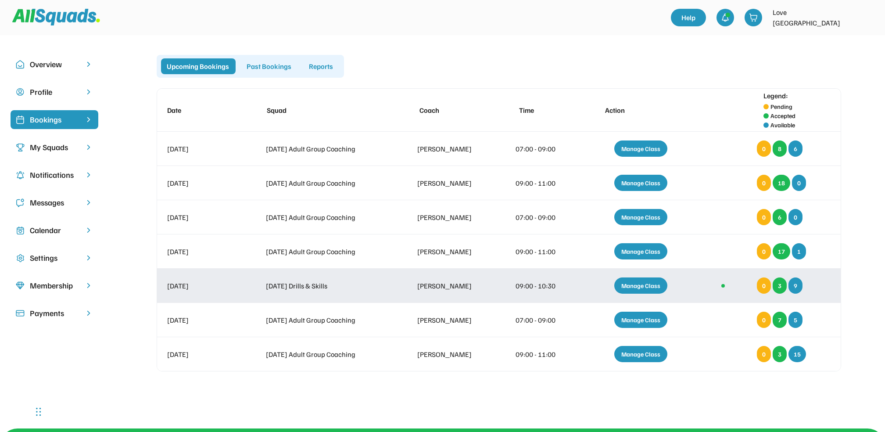 Image resolution: width=885 pixels, height=432 pixels. What do you see at coordinates (201, 110) in the screenshot?
I see `div: Date` at bounding box center [201, 110].